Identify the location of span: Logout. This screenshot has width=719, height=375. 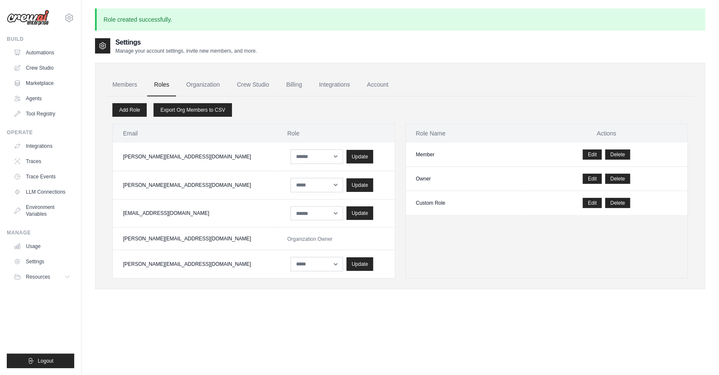
(45, 361).